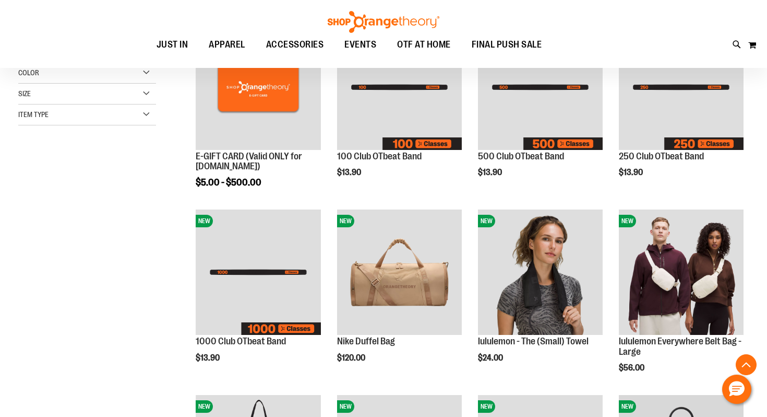  Describe the element at coordinates (352, 358) in the screenshot. I see `span: $120.00` at that location.